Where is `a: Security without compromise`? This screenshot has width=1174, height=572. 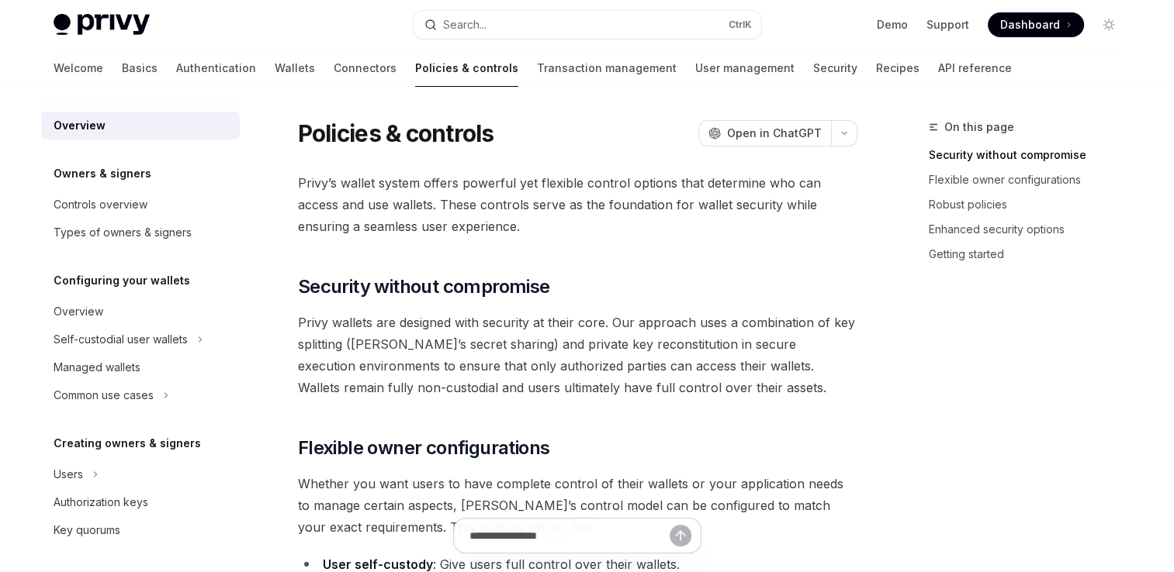
a: Security without compromise is located at coordinates (1031, 155).